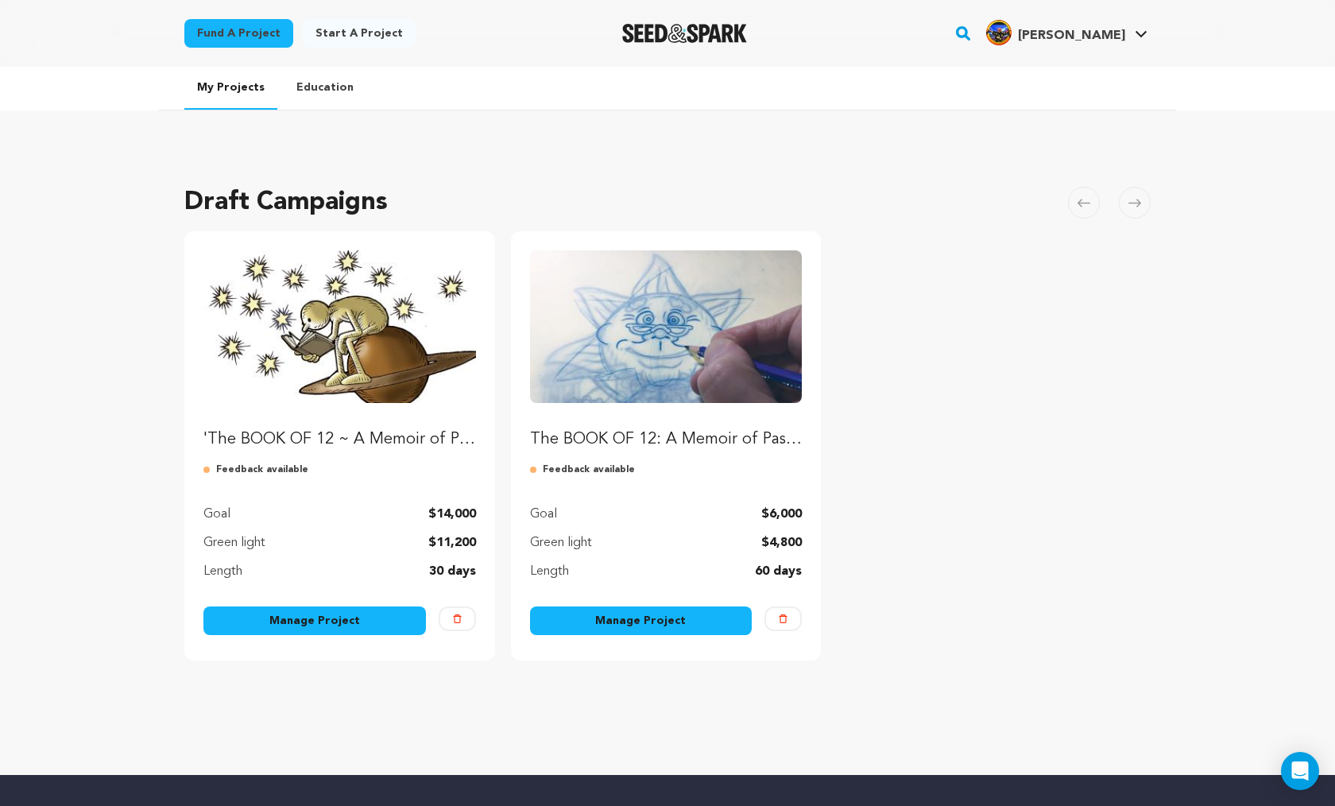  Describe the element at coordinates (238, 33) in the screenshot. I see `a: Fund a project` at that location.